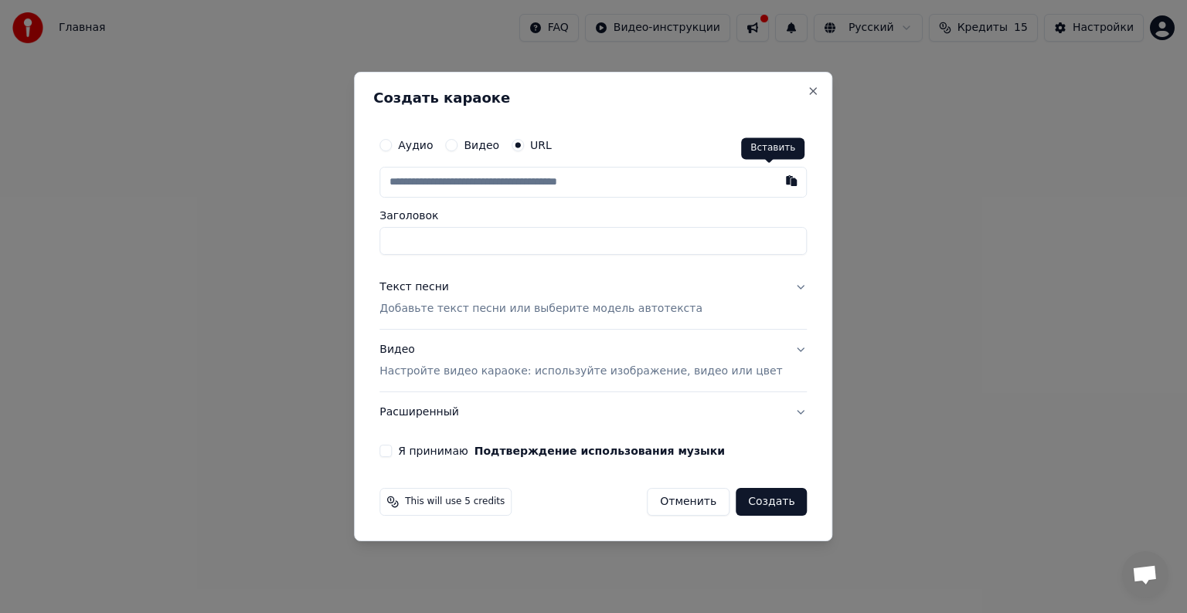  Describe the element at coordinates (454, 502) in the screenshot. I see `span: This will use 5 credits` at that location.